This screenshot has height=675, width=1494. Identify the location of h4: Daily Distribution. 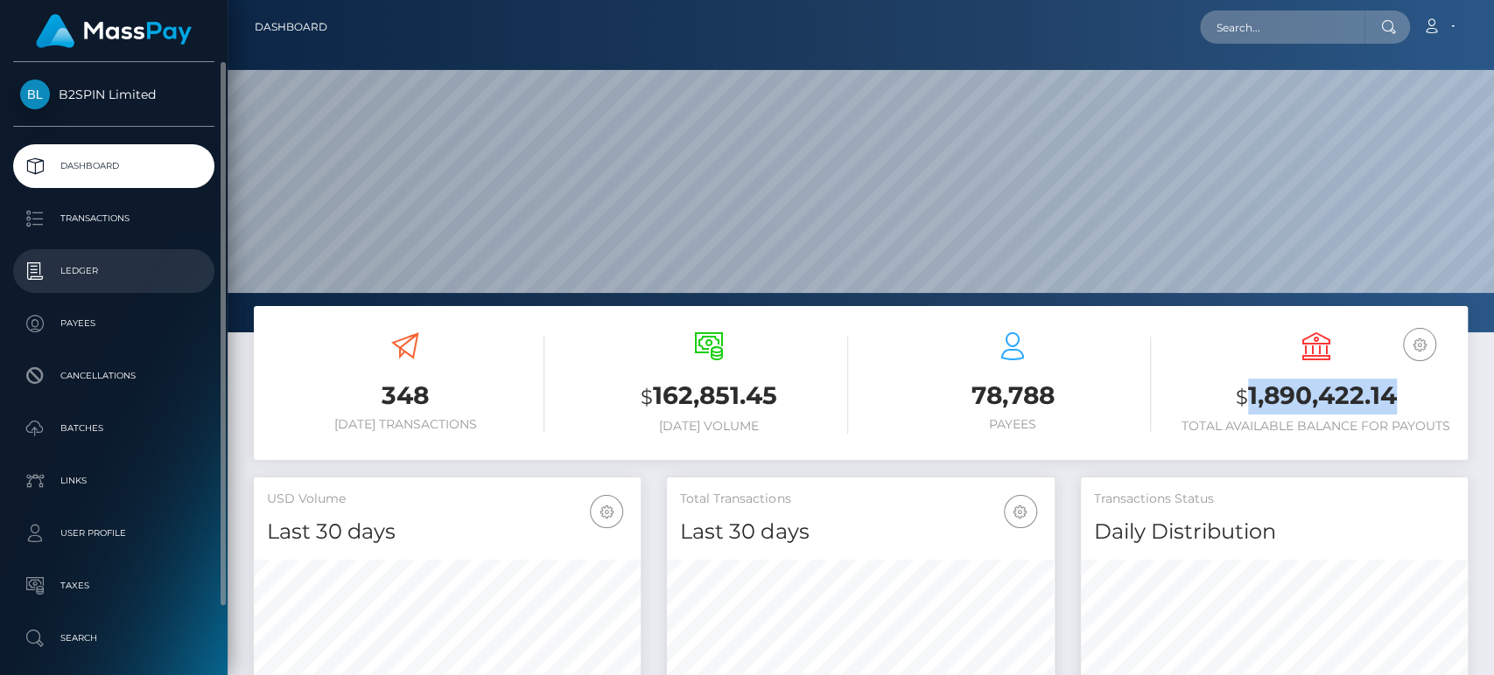
(1274, 532).